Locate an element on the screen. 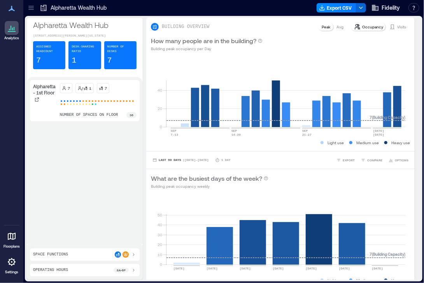  tspan: 50 is located at coordinates (160, 215).